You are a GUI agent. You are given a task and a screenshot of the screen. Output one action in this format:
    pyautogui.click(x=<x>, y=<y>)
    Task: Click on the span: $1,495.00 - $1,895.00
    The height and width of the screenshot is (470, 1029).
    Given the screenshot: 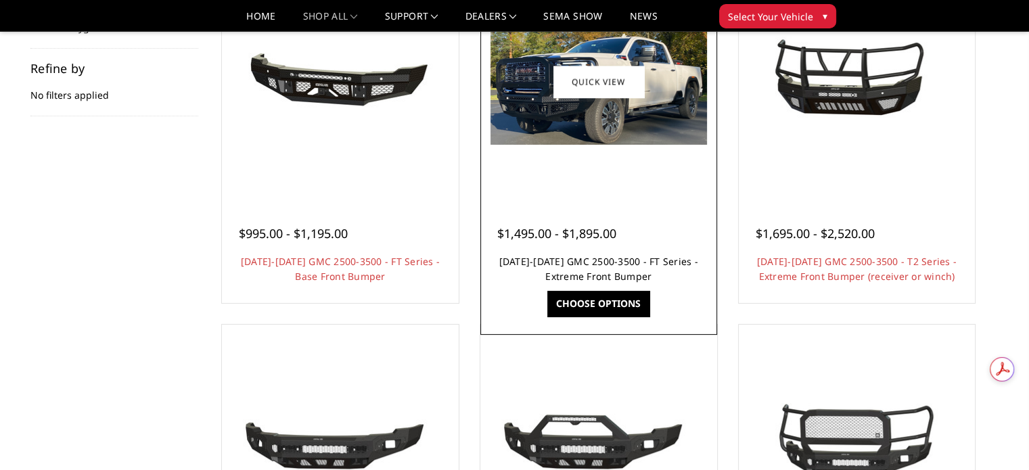 What is the action you would take?
    pyautogui.click(x=557, y=233)
    